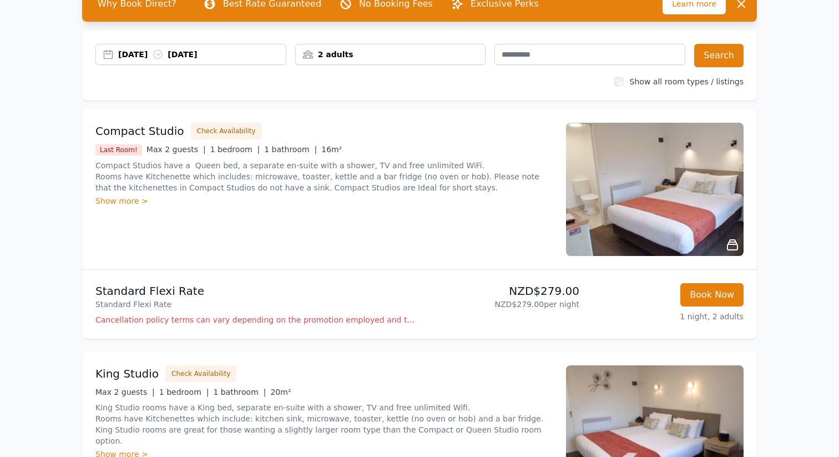  What do you see at coordinates (324, 424) in the screenshot?
I see `p: King Studio rooms have a King bed, separate en-suite with a shower, TV and free unlimited Wifi. R...` at bounding box center [324, 424].